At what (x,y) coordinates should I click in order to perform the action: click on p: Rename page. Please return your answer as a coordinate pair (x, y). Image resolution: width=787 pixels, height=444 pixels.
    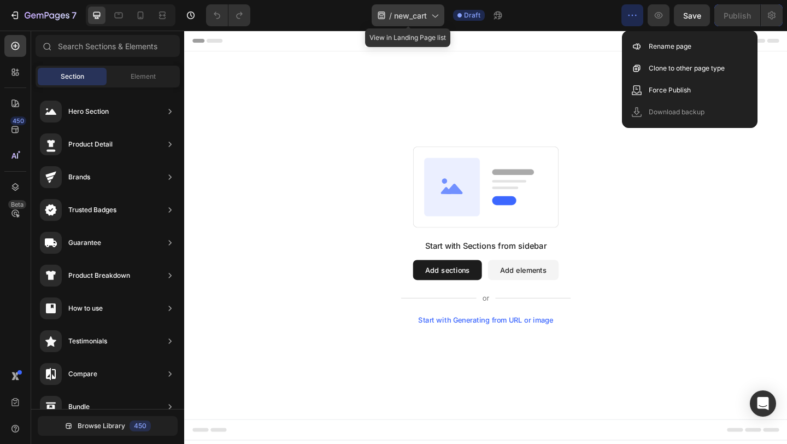
    Looking at the image, I should click on (670, 46).